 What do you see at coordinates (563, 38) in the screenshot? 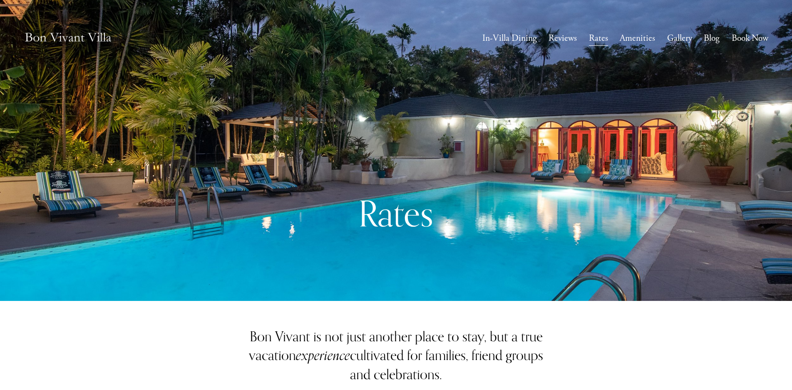
I see `a: Reviews` at bounding box center [563, 38].